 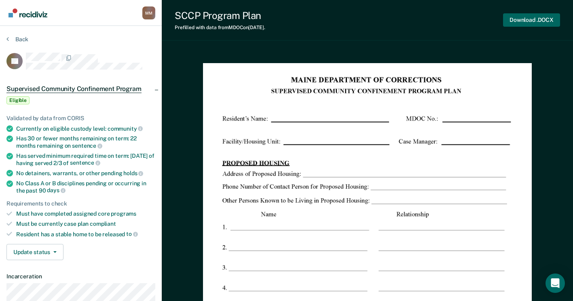 What do you see at coordinates (123, 213) in the screenshot?
I see `span: programs` at bounding box center [123, 213].